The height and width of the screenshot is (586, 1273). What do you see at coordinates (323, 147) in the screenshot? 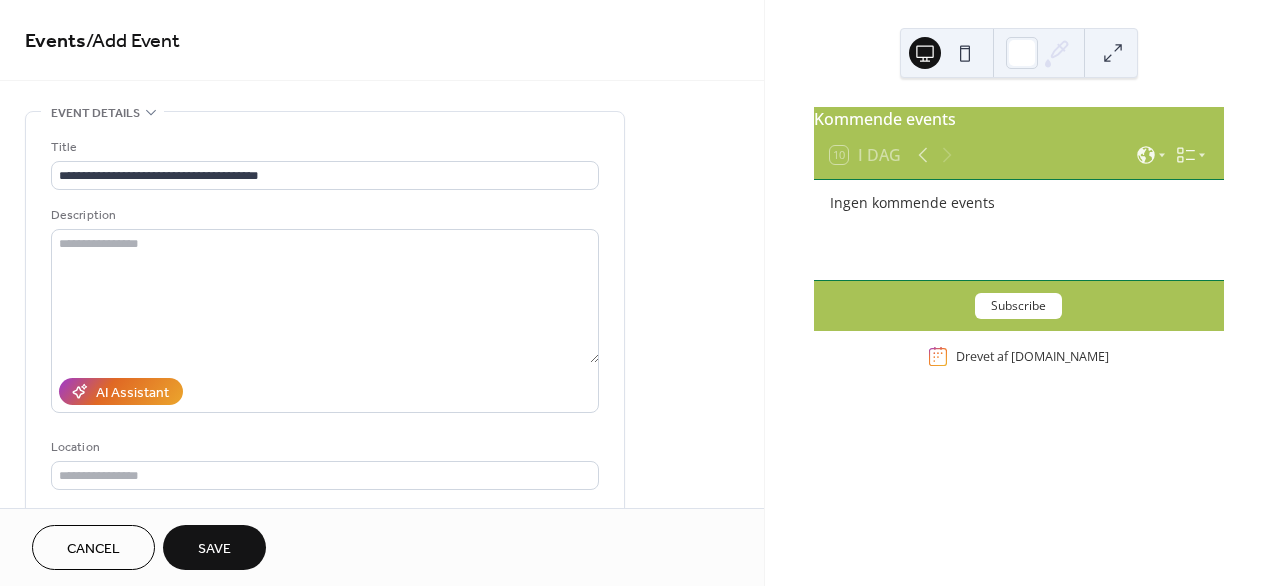
I see `div: Title` at bounding box center [323, 147].